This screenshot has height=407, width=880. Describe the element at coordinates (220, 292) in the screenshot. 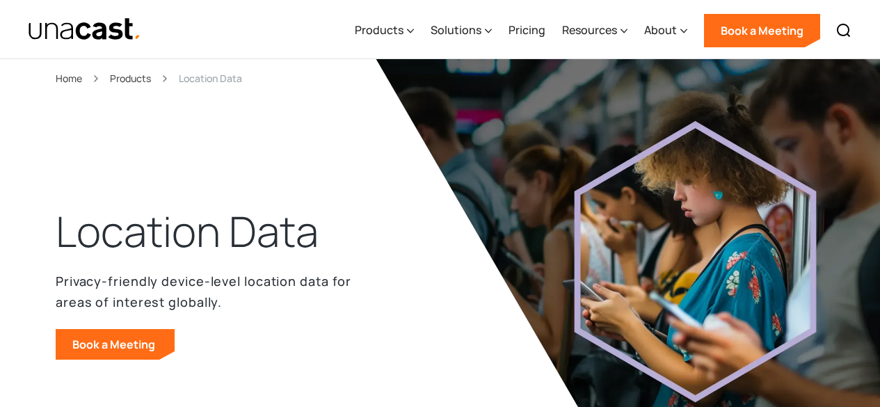

I see `p: Privacy-friendly device-level location data for areas of interest globally.` at that location.